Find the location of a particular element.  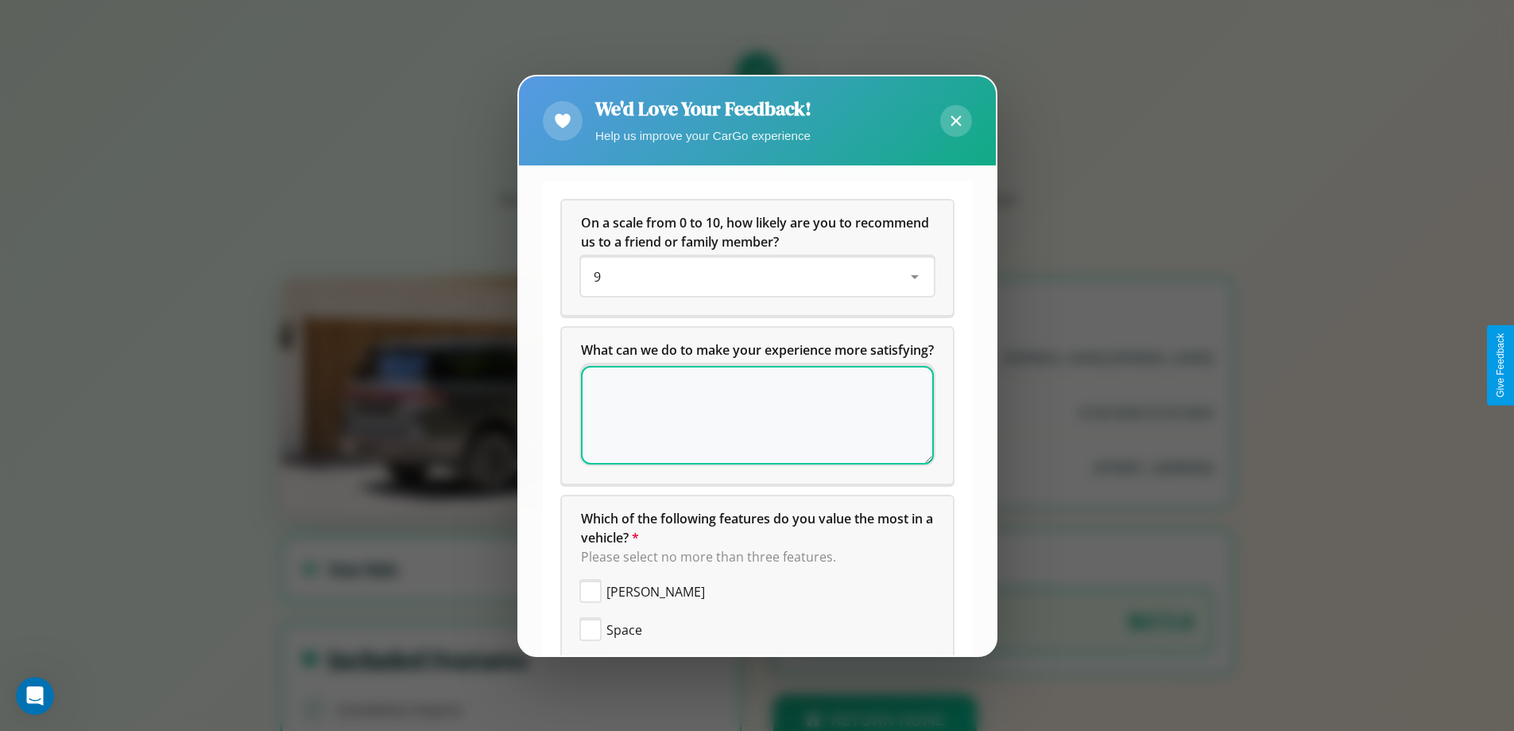

p: Help us improve your CarGo experience is located at coordinates (704, 135).